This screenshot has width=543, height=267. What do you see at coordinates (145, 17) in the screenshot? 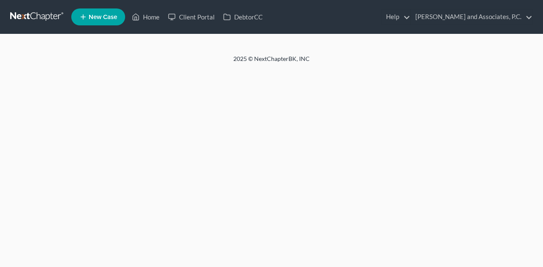
I see `a: Home` at bounding box center [145, 17].